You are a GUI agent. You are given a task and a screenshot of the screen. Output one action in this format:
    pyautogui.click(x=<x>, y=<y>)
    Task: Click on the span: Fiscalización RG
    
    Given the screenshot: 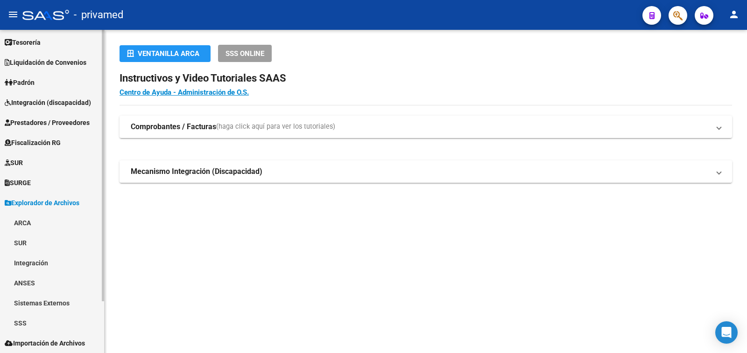 What is the action you would take?
    pyautogui.click(x=33, y=143)
    